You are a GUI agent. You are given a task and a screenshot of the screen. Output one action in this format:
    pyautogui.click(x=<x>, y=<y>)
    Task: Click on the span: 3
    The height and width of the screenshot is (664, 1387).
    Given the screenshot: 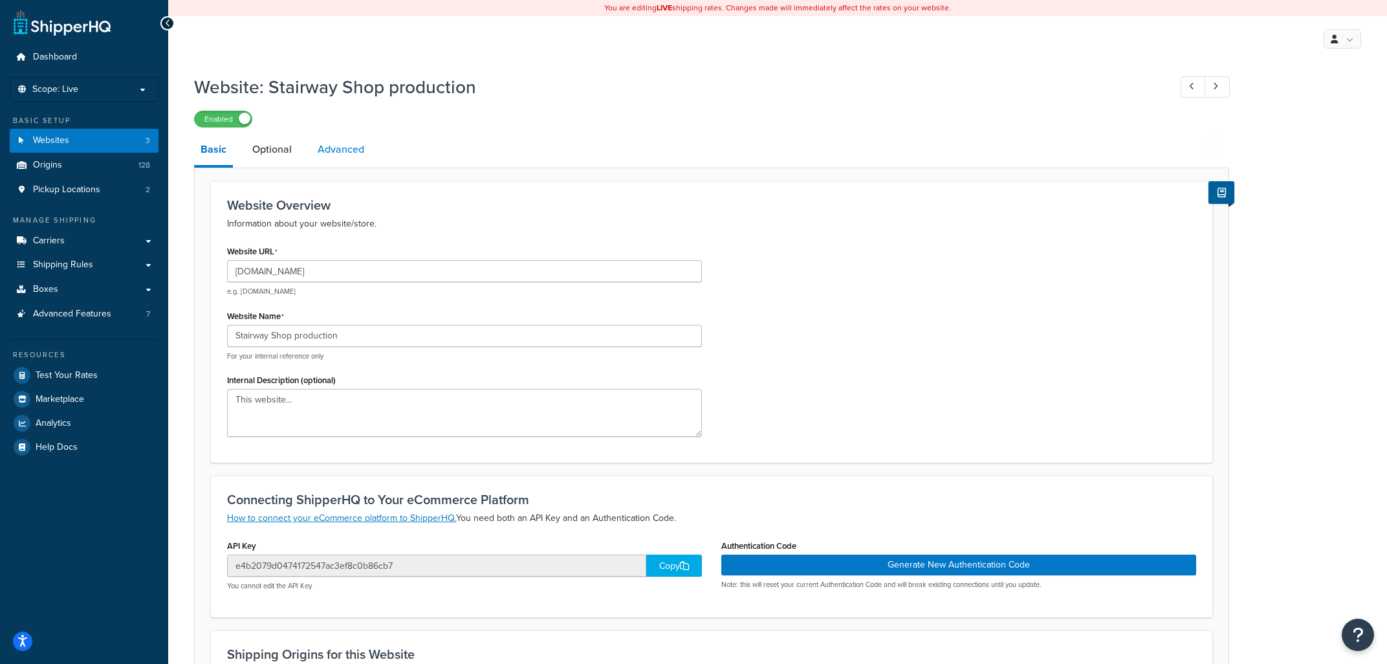 What is the action you would take?
    pyautogui.click(x=147, y=140)
    